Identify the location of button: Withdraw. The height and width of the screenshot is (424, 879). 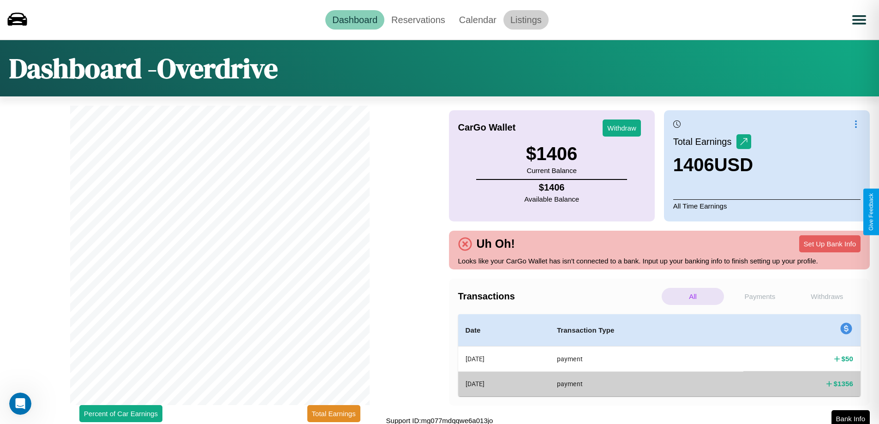
(621, 128).